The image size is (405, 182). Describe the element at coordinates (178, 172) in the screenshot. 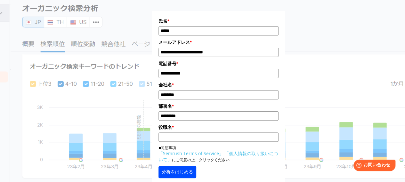

I see `button: 分析をはじめる` at that location.